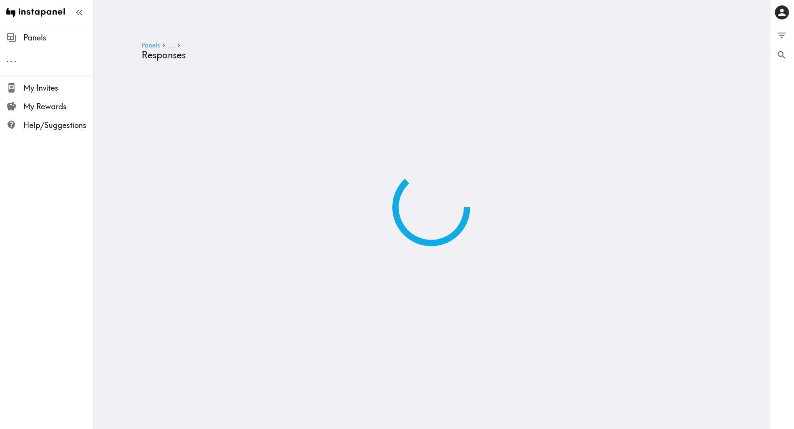 This screenshot has width=794, height=429. I want to click on button: Search, so click(781, 55).